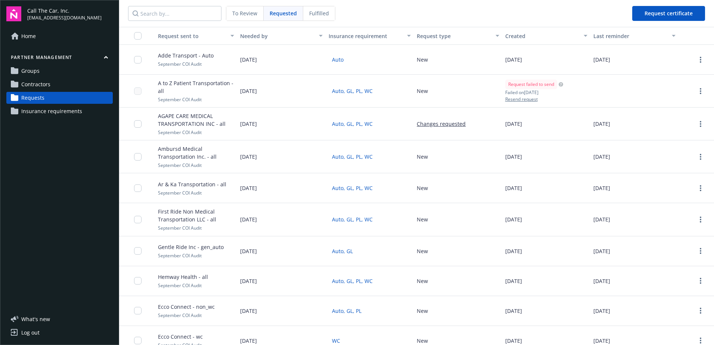 The image size is (714, 345). Describe the element at coordinates (319, 13) in the screenshot. I see `span: Fulfilled` at that location.